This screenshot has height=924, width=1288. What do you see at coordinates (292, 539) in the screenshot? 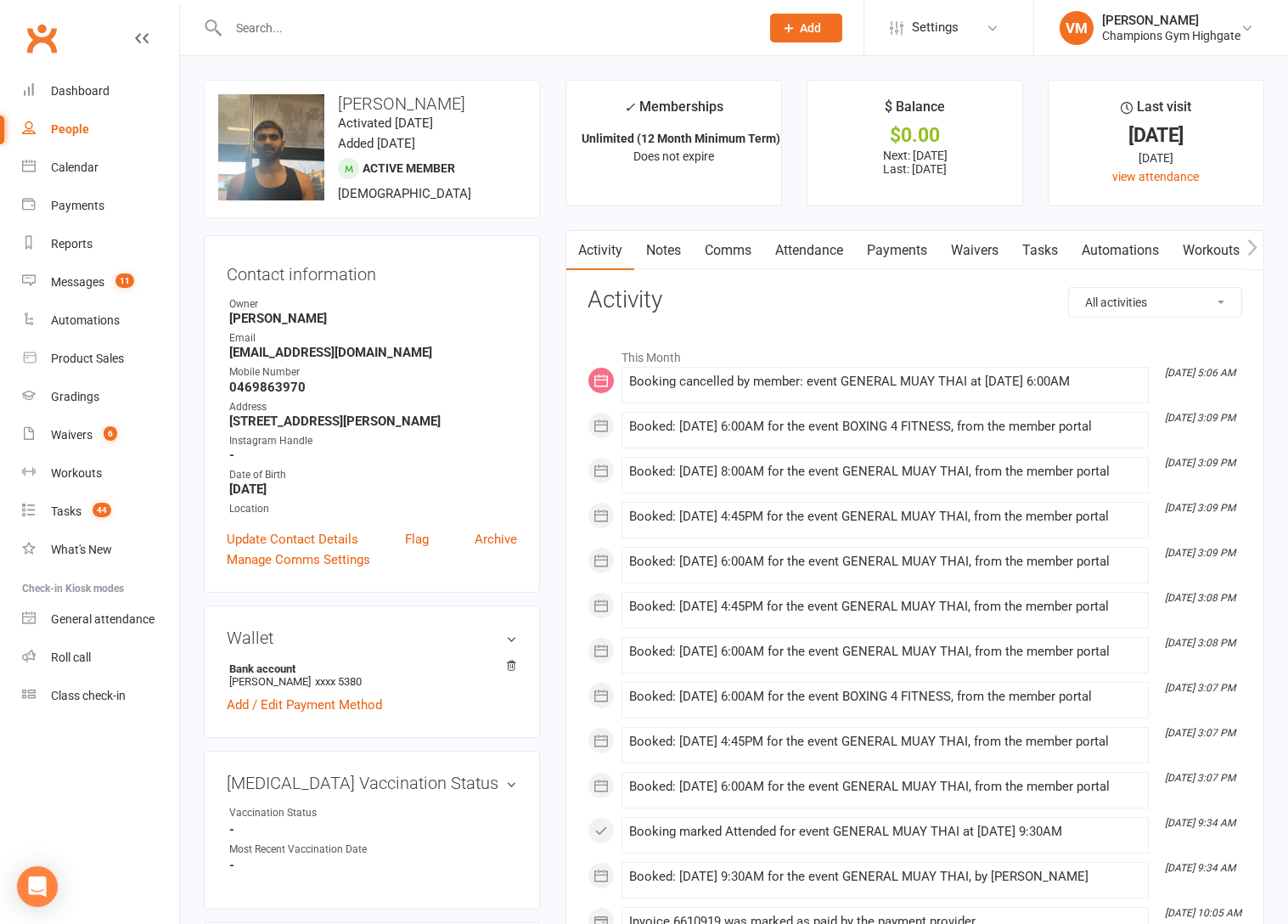
I see `a: Update Contact Details` at bounding box center [292, 539].